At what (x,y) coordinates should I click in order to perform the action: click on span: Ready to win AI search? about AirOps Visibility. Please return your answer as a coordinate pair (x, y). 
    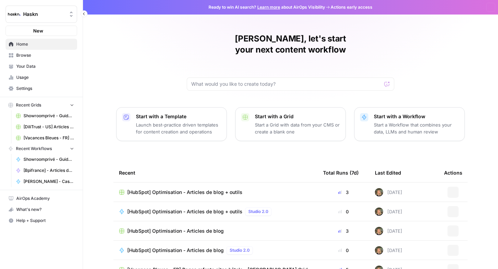
    Looking at the image, I should click on (267, 7).